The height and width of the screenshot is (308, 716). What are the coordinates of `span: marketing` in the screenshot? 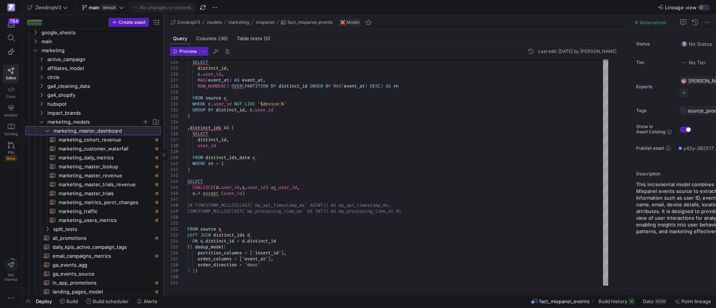 It's located at (239, 22).